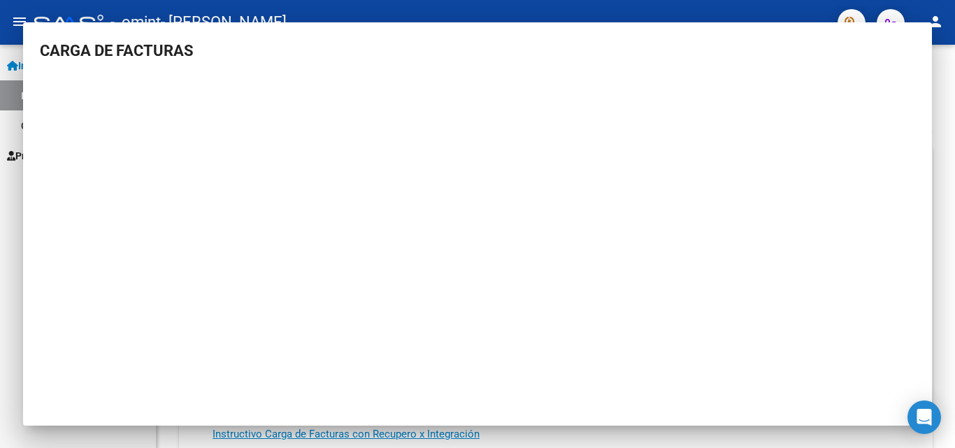 The width and height of the screenshot is (955, 448). Describe the element at coordinates (936, 22) in the screenshot. I see `mat-icon: person` at that location.